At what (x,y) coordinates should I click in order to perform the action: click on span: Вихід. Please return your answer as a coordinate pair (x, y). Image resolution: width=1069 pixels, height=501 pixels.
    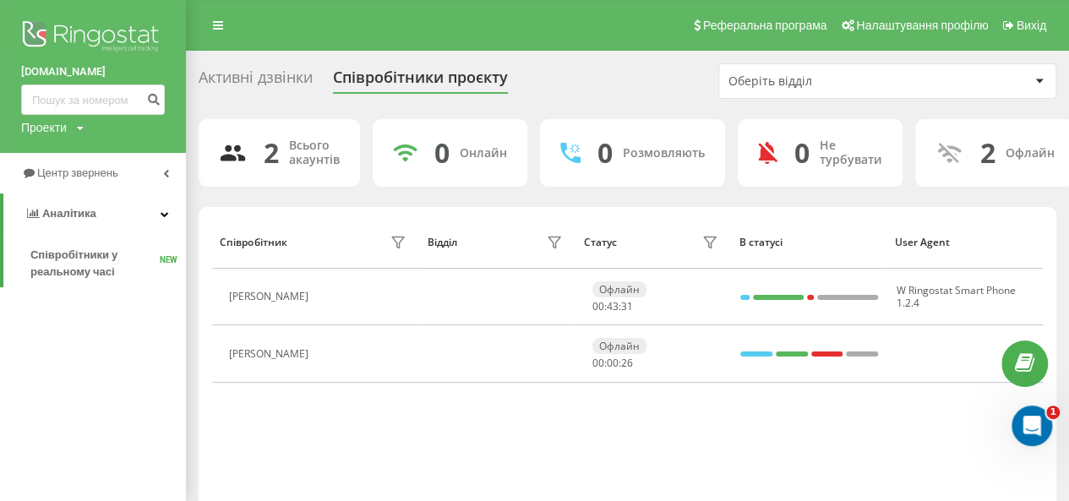
    Looking at the image, I should click on (1031, 25).